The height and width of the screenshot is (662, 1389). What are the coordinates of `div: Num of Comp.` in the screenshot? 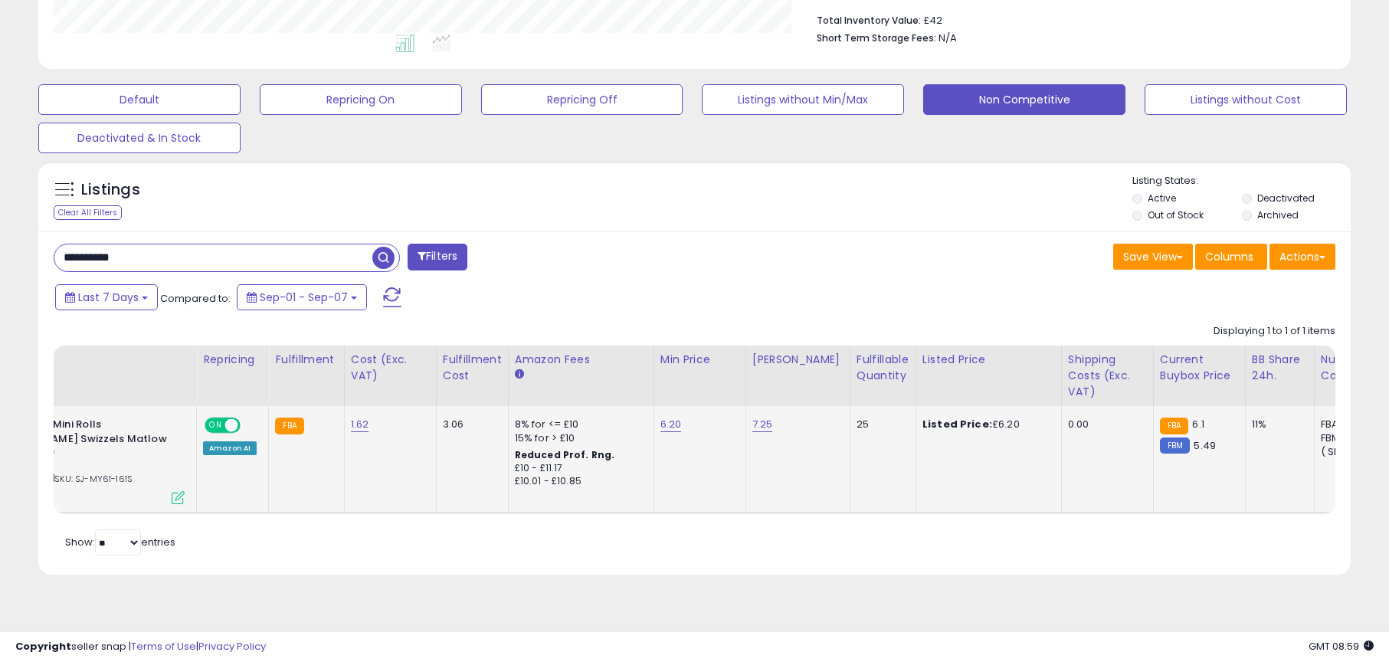 It's located at (1348, 368).